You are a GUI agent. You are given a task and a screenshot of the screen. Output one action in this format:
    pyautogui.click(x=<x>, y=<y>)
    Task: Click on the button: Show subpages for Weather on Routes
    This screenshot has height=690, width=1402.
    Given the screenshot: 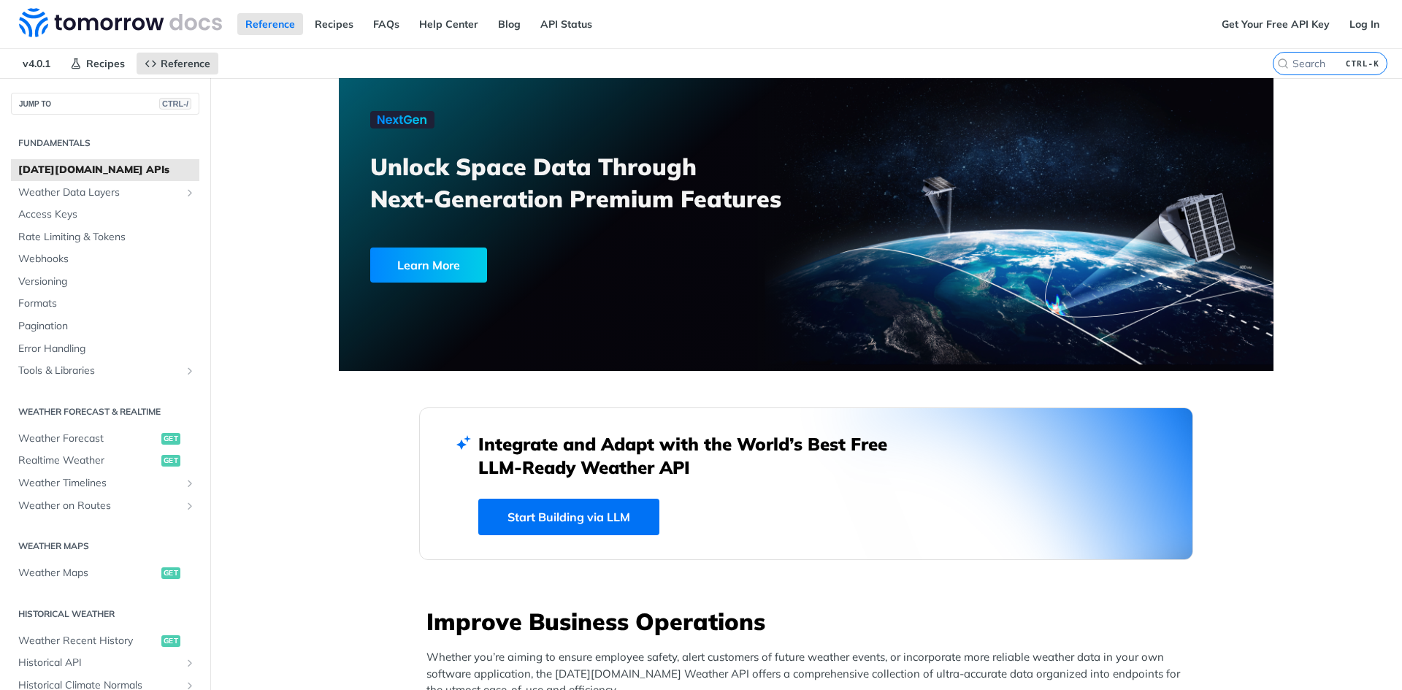 What is the action you would take?
    pyautogui.click(x=190, y=506)
    